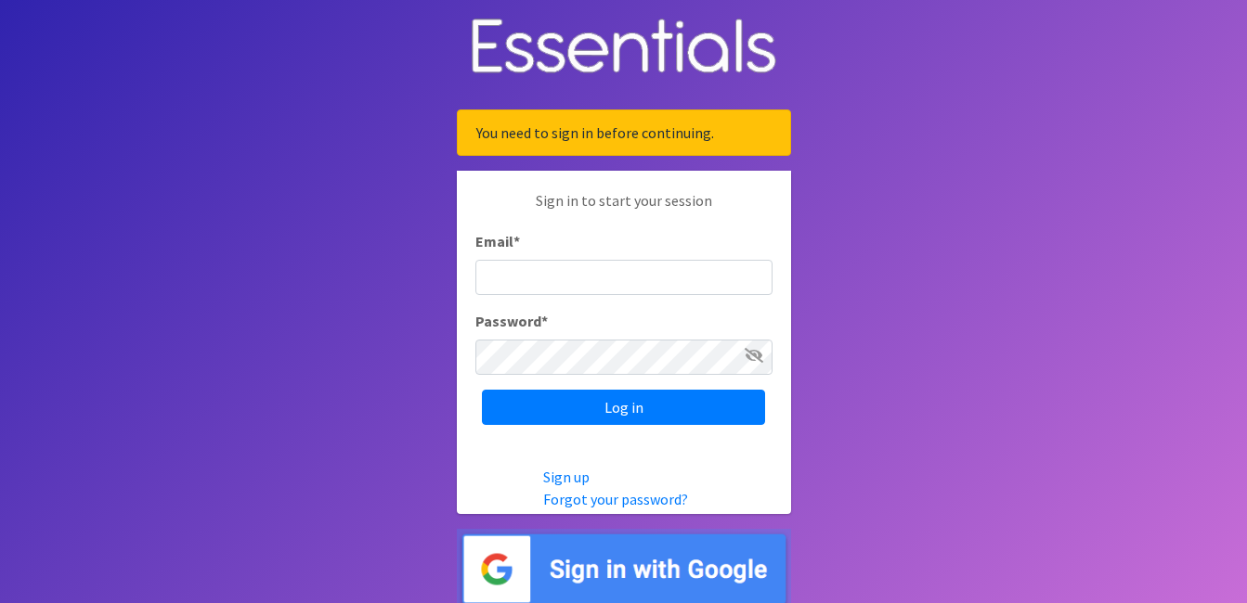  I want to click on div: You need to sign in before continuing., so click(624, 133).